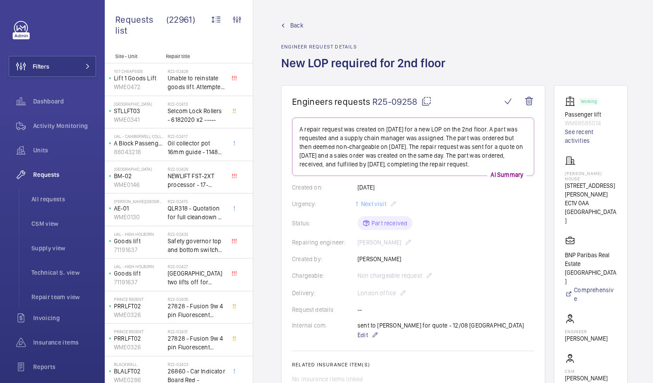  I want to click on h2: R22-02432, so click(196, 234).